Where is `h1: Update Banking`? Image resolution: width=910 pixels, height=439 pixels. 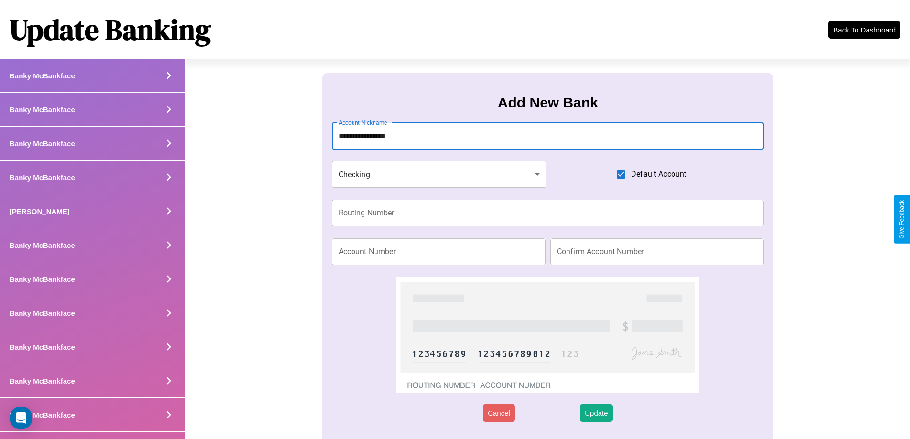
h1: Update Banking is located at coordinates (110, 30).